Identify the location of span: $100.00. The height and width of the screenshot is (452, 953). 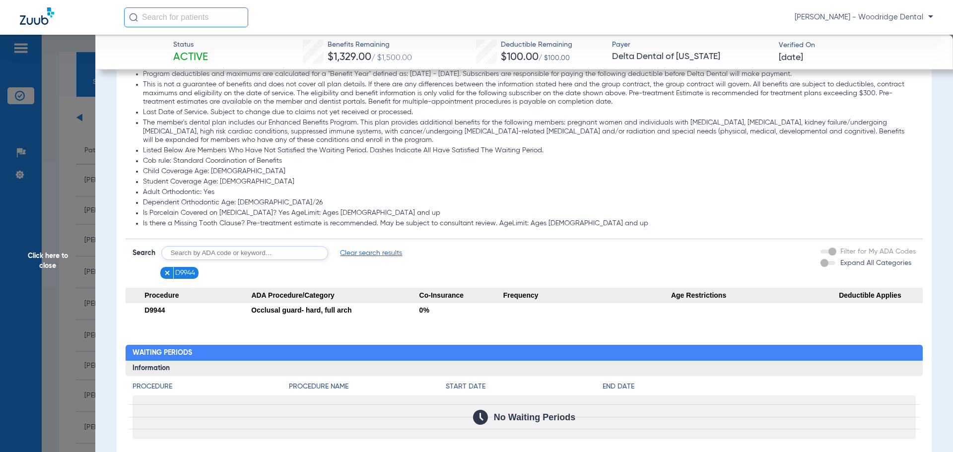
(519, 57).